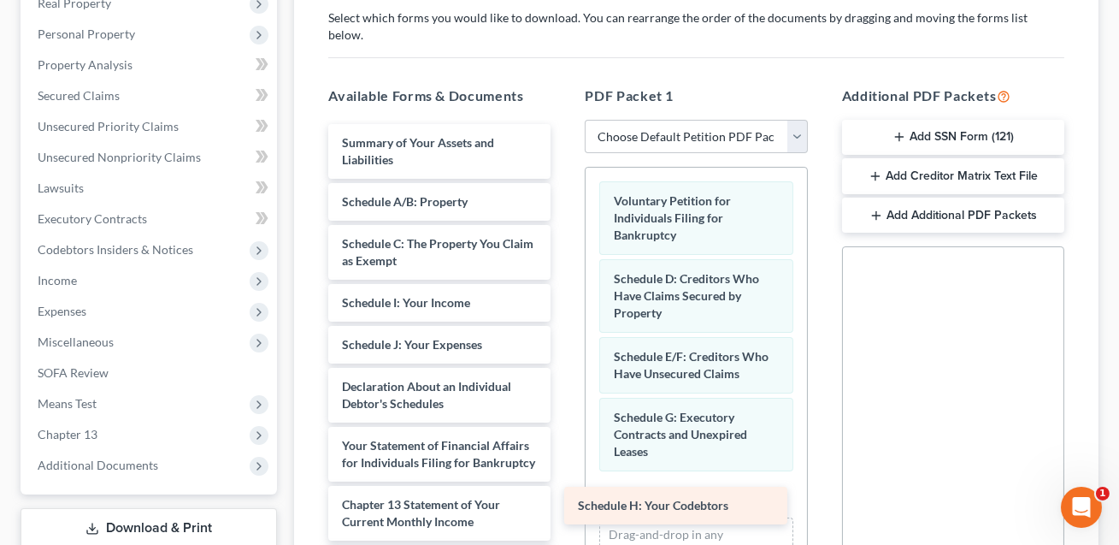 The height and width of the screenshot is (545, 1119). Describe the element at coordinates (150, 188) in the screenshot. I see `a: Lawsuits` at that location.